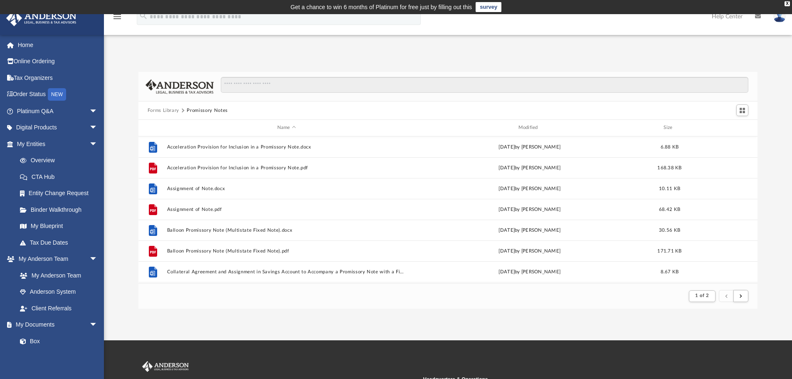 The image size is (792, 379). I want to click on div: Modified, so click(529, 128).